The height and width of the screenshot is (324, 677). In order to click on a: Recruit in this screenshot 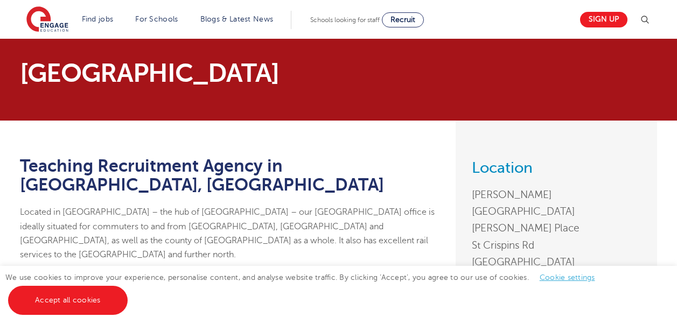, I will do `click(403, 20)`.